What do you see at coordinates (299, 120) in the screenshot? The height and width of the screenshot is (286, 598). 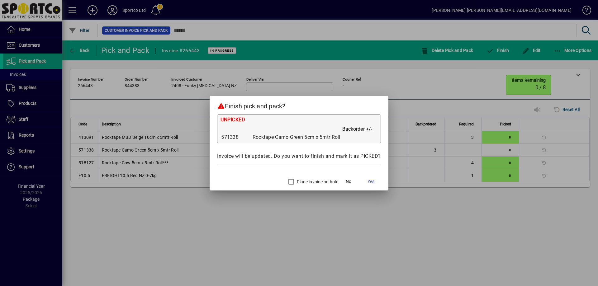 I see `div: UNPICKED` at bounding box center [299, 120].